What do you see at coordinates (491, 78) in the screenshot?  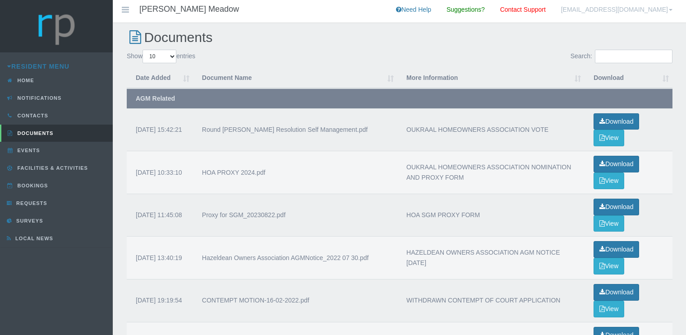 I see `th: More Information : activate to sort column ascending` at bounding box center [491, 78].